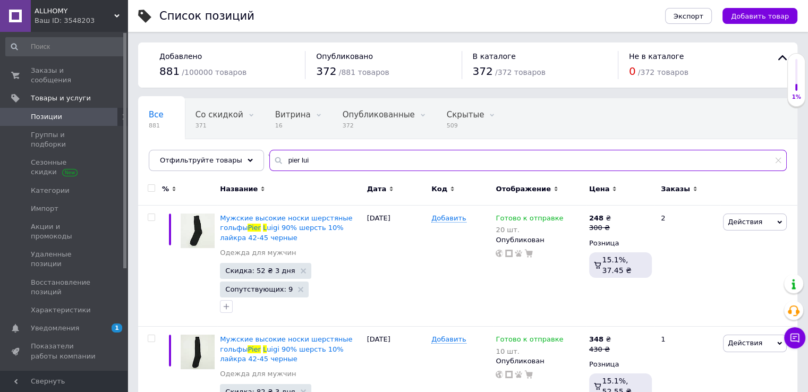 Image resolution: width=808 pixels, height=392 pixels. What do you see at coordinates (796, 97) in the screenshot?
I see `div: 1%` at bounding box center [796, 97].